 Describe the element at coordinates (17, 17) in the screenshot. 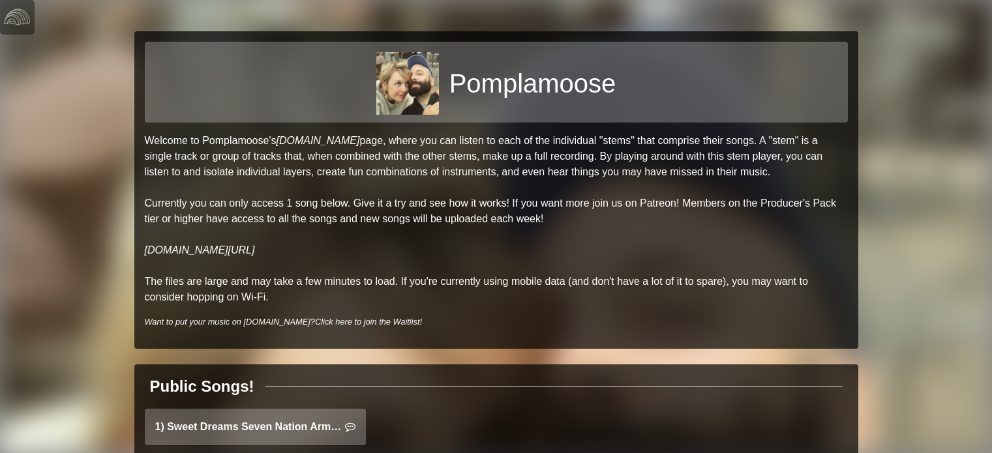

I see `img: logo-white-4c48a5e4bebecaebe01ca5a9d34031cfd3d4ef9ae749242e8c4bf12ef99f53e8.png` at that location.